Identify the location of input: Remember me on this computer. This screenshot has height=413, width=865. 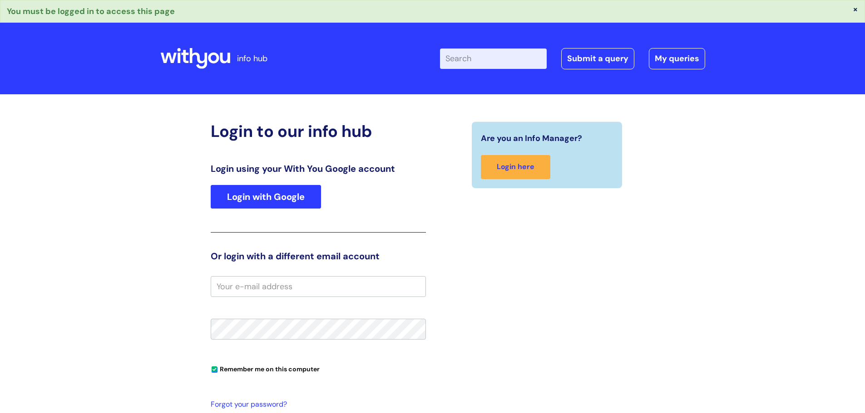
(214, 370).